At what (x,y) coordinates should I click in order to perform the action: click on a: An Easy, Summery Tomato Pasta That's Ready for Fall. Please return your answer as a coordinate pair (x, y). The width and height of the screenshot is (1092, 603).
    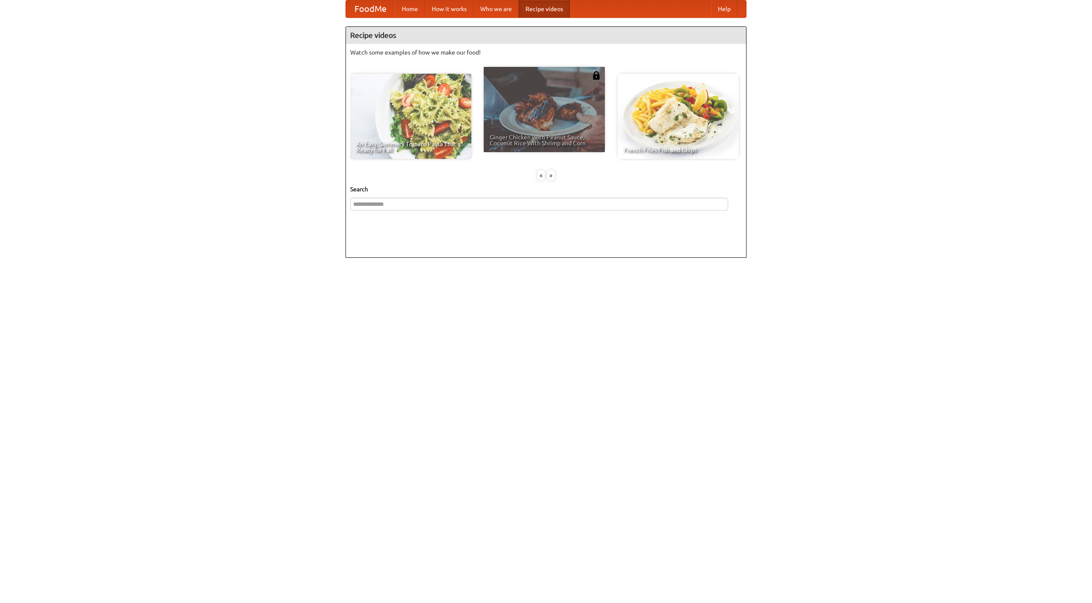
    Looking at the image, I should click on (411, 116).